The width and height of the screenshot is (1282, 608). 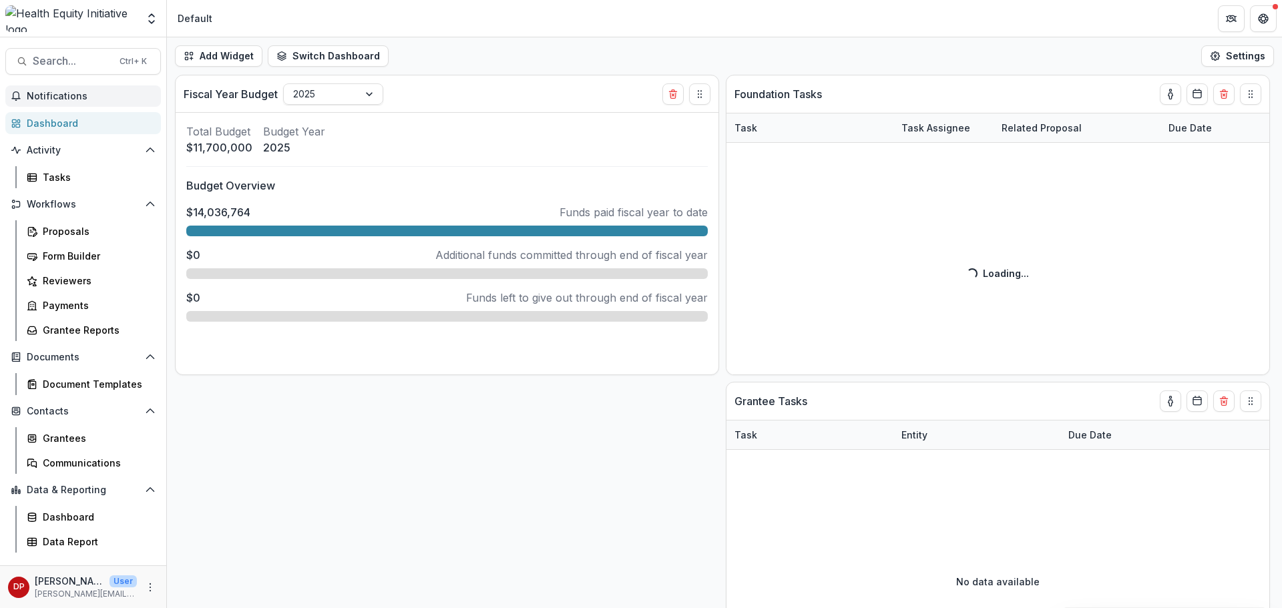 What do you see at coordinates (96, 542) in the screenshot?
I see `div: Data Report` at bounding box center [96, 542].